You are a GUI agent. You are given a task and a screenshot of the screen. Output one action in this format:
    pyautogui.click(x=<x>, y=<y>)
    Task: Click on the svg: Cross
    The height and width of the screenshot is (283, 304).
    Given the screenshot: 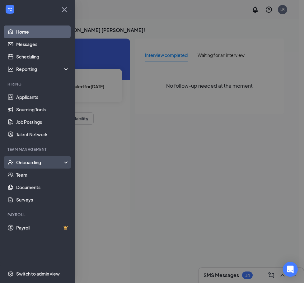 What is the action you would take?
    pyautogui.click(x=64, y=10)
    